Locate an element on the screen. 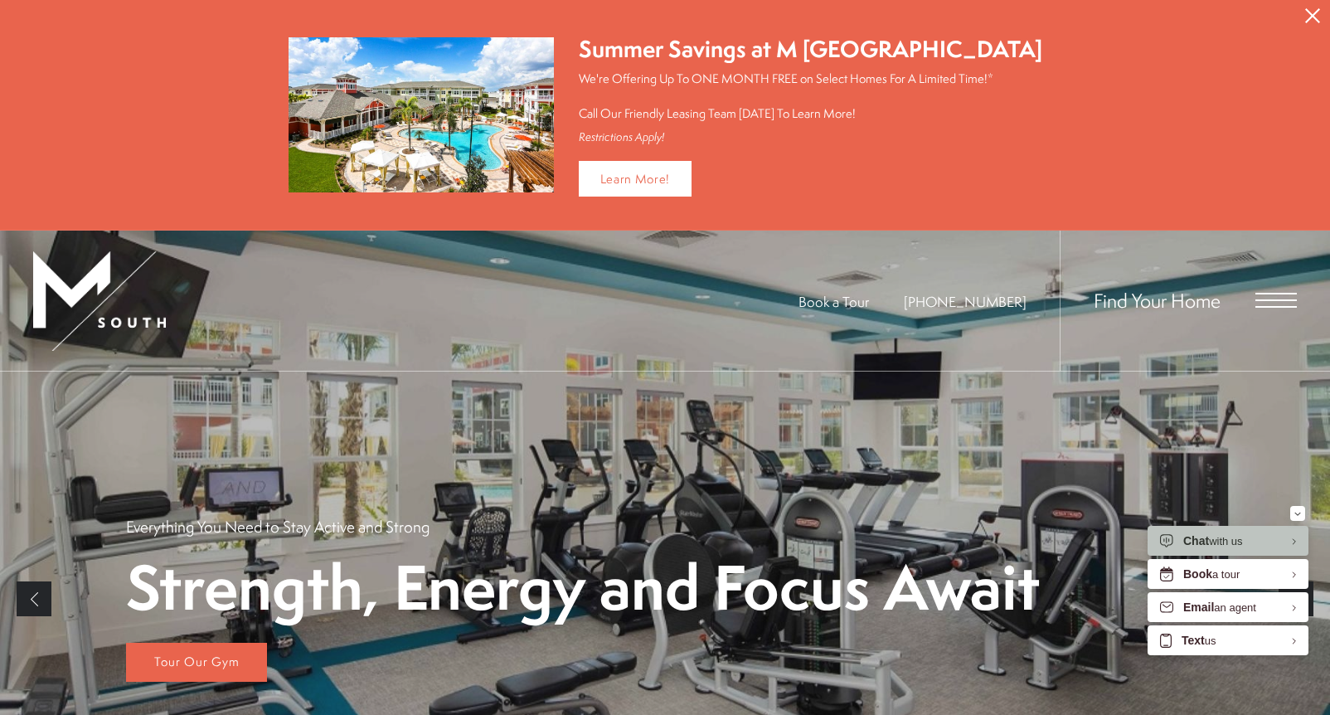 The image size is (1330, 715). span: Find Your Home is located at coordinates (1157, 300).